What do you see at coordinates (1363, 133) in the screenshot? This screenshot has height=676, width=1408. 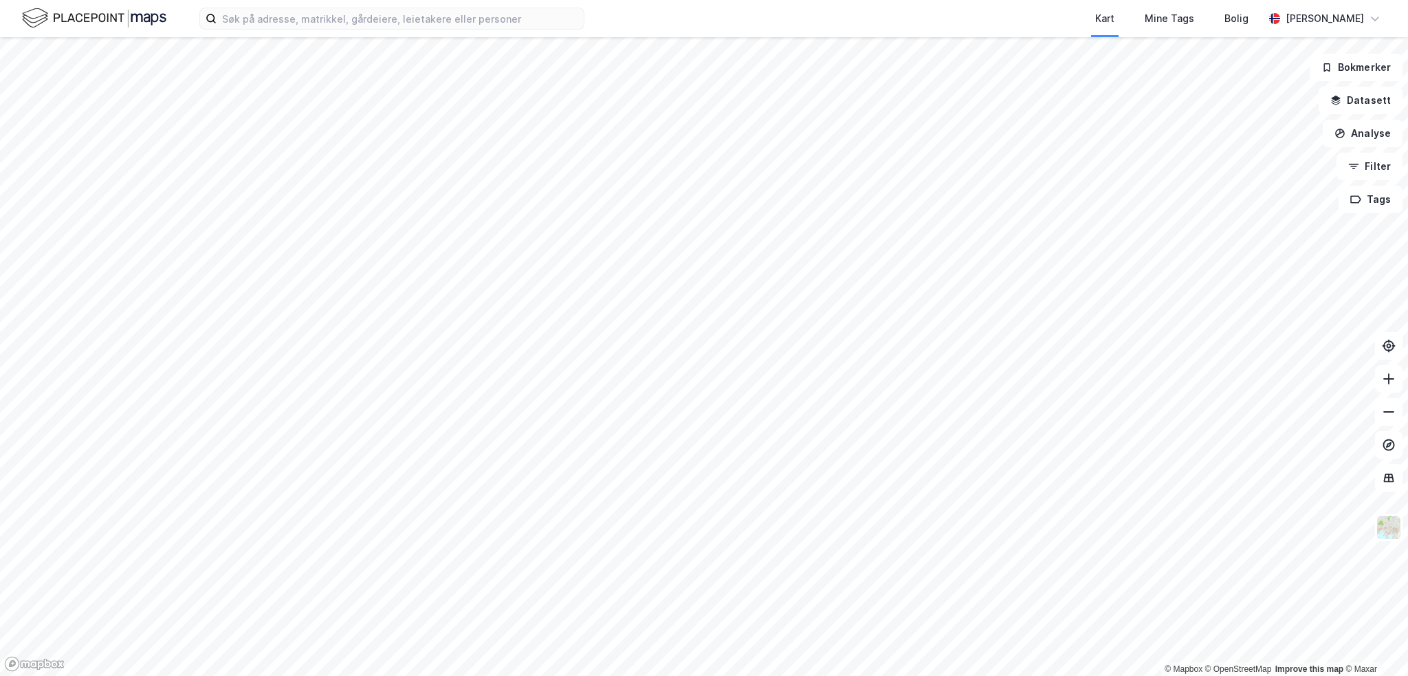 I see `button: Analyse` at bounding box center [1363, 133].